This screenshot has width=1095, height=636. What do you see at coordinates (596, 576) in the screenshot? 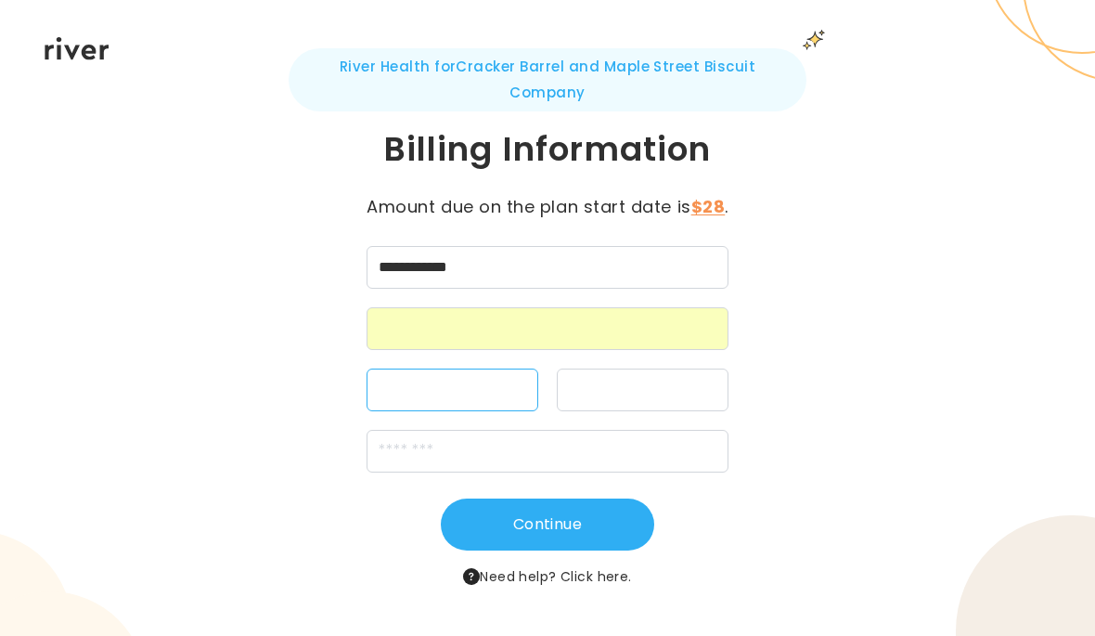
I see `button: Click here.` at bounding box center [596, 576].